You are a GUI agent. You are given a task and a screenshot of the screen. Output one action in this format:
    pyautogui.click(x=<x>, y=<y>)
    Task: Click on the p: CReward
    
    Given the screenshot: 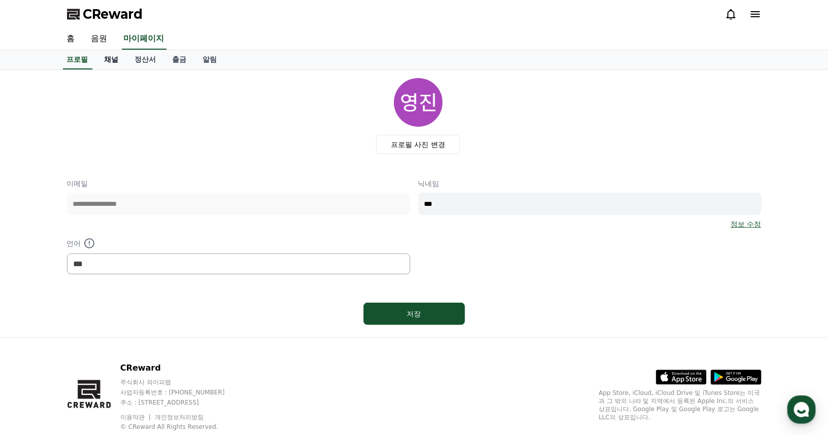 What is the action you would take?
    pyautogui.click(x=182, y=368)
    